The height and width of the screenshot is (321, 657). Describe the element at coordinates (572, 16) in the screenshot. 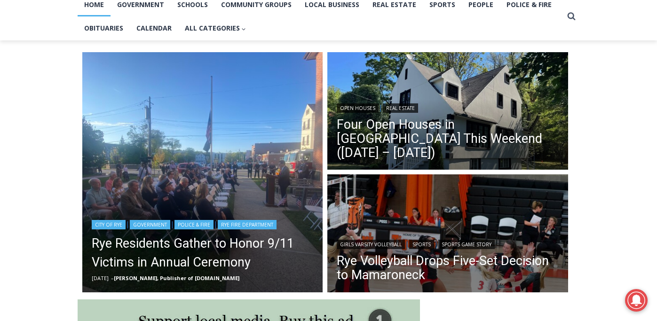

I see `button: View Search Form` at that location.